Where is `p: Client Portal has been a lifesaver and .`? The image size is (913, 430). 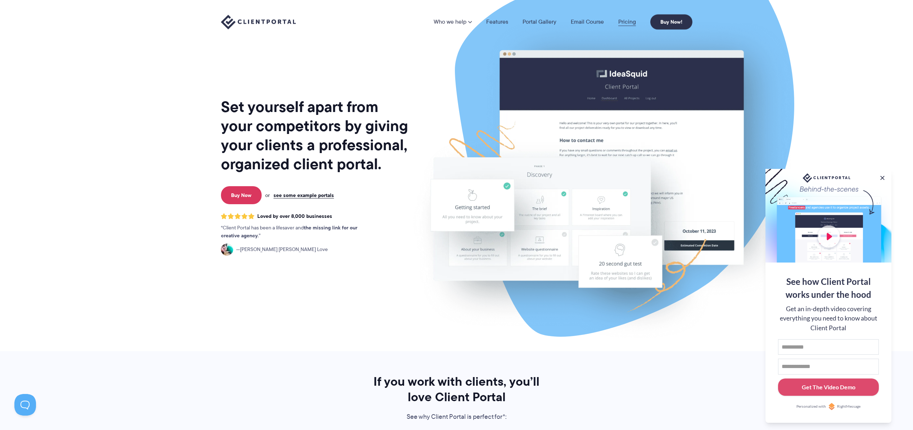
p: Client Portal has been a lifesaver and . is located at coordinates (297, 232).